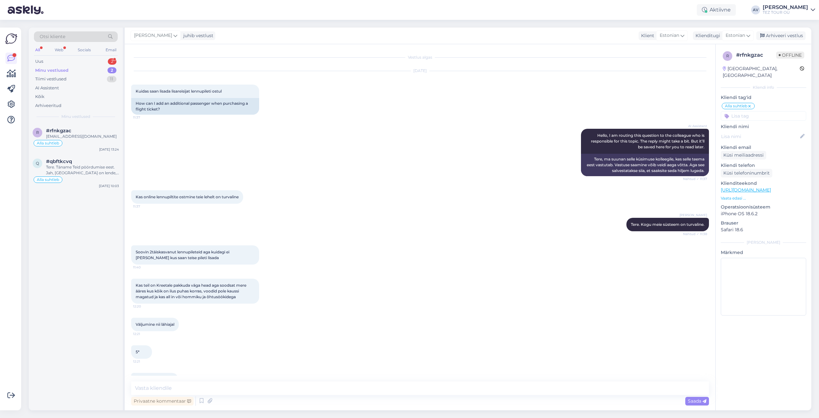  Describe the element at coordinates (763, 198) in the screenshot. I see `p: Vaata edasi ...` at that location.